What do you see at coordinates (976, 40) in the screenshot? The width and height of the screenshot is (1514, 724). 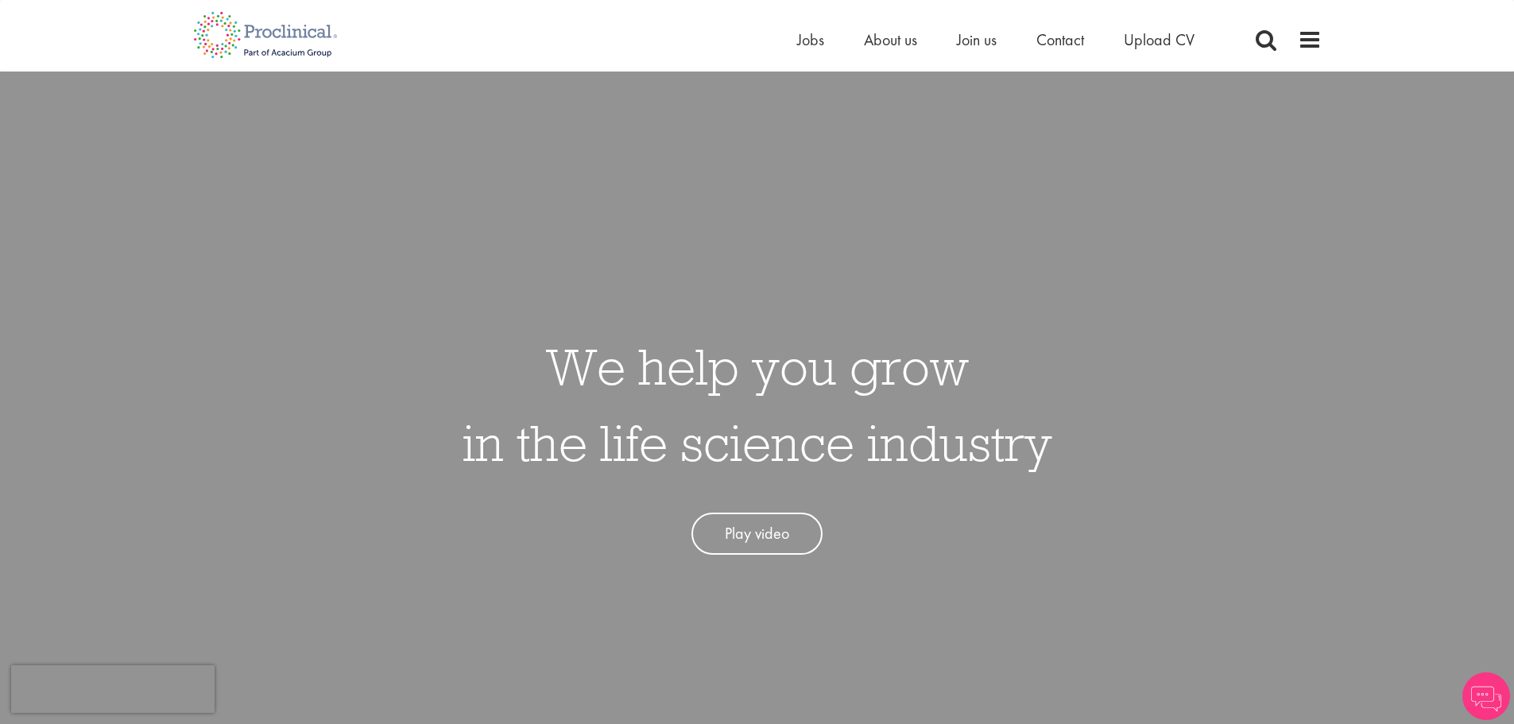 I see `a: Join us` at bounding box center [976, 40].